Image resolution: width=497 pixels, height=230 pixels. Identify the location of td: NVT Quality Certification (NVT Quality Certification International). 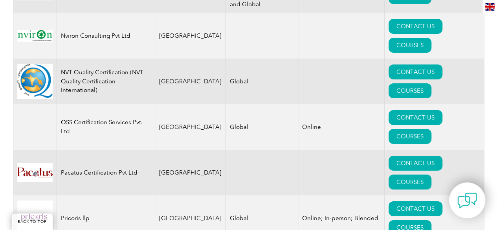
(106, 81).